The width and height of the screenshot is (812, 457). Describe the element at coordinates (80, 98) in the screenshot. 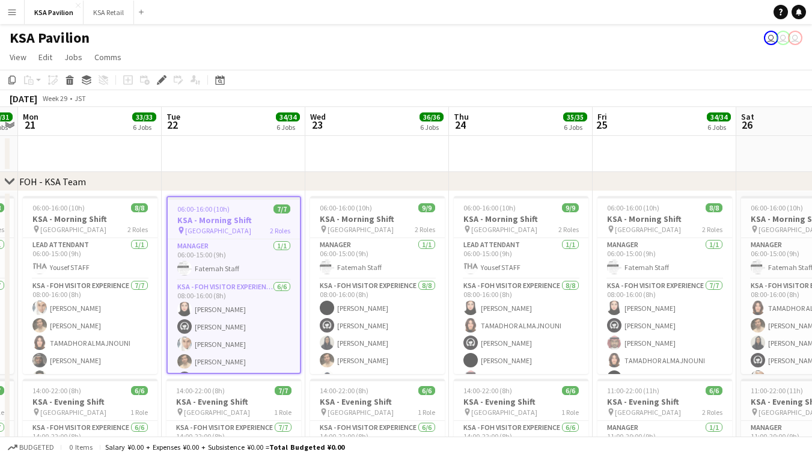

I see `div: JST` at that location.